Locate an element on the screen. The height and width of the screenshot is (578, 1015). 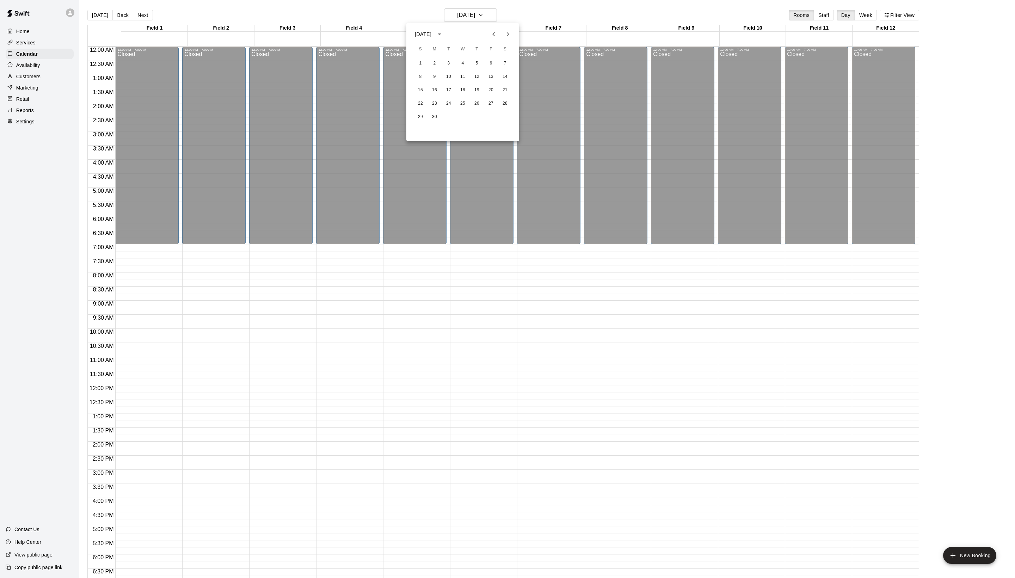
span: Wednesday is located at coordinates (463, 49).